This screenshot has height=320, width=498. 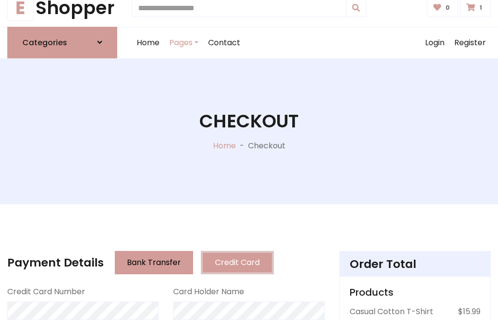 What do you see at coordinates (481, 8) in the screenshot?
I see `span: 1` at bounding box center [481, 8].